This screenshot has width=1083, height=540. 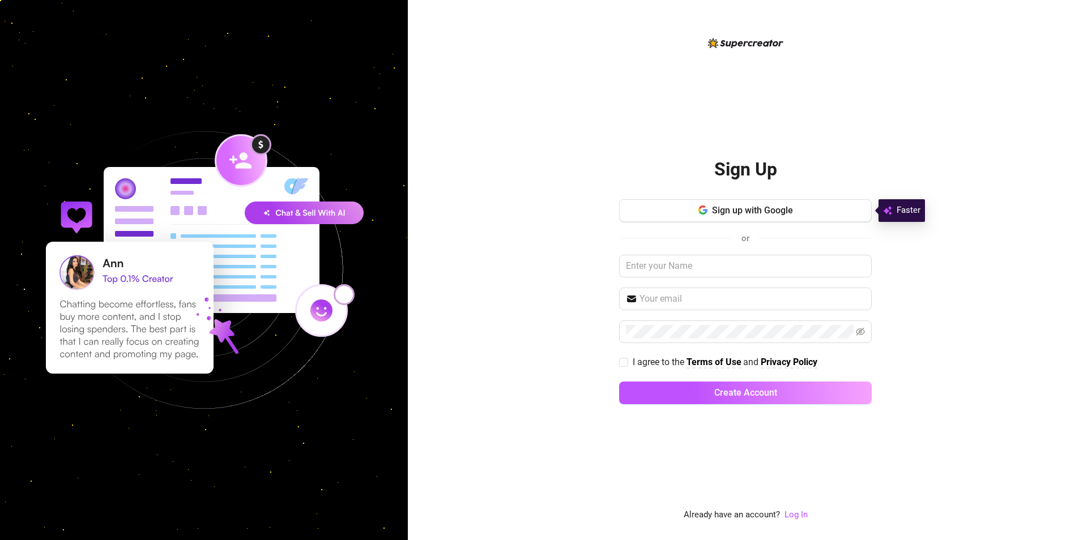 I want to click on span: or, so click(x=745, y=238).